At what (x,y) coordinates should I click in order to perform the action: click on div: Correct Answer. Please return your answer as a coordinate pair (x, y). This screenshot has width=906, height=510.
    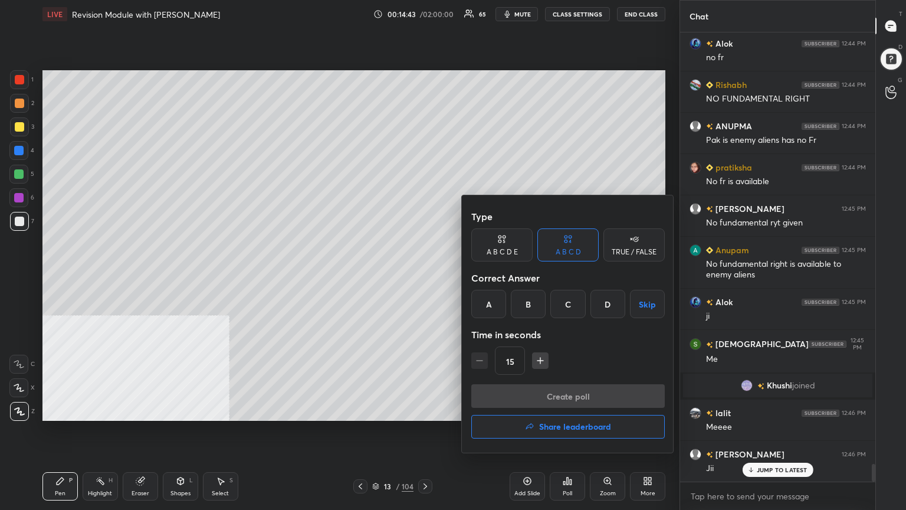
    Looking at the image, I should click on (568, 278).